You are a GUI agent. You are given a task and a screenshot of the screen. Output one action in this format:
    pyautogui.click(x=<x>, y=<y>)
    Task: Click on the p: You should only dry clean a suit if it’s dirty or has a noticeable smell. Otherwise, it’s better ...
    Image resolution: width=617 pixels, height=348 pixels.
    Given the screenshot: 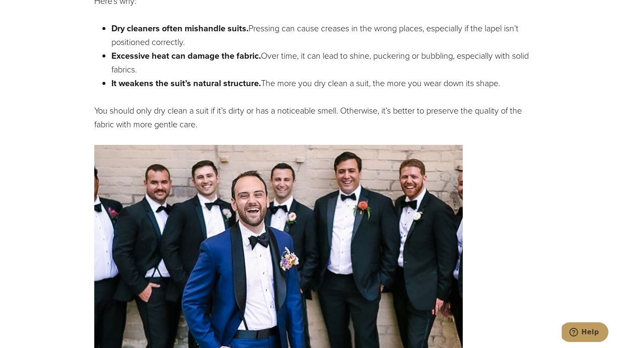 What is the action you would take?
    pyautogui.click(x=313, y=117)
    